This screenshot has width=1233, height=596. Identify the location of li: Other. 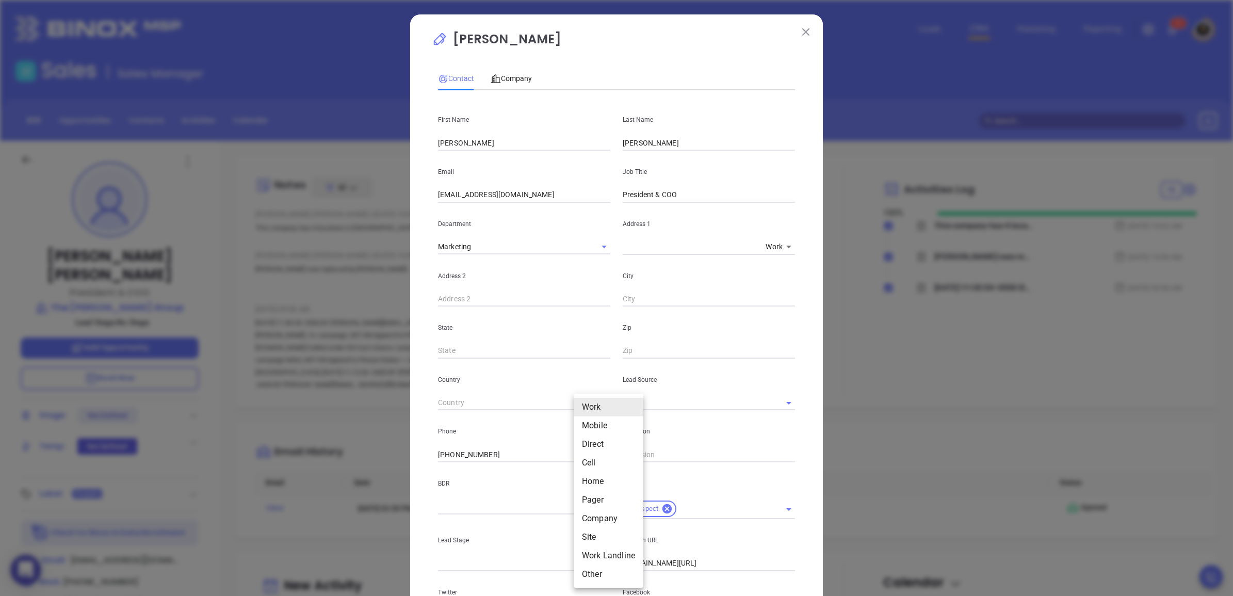
(608, 574).